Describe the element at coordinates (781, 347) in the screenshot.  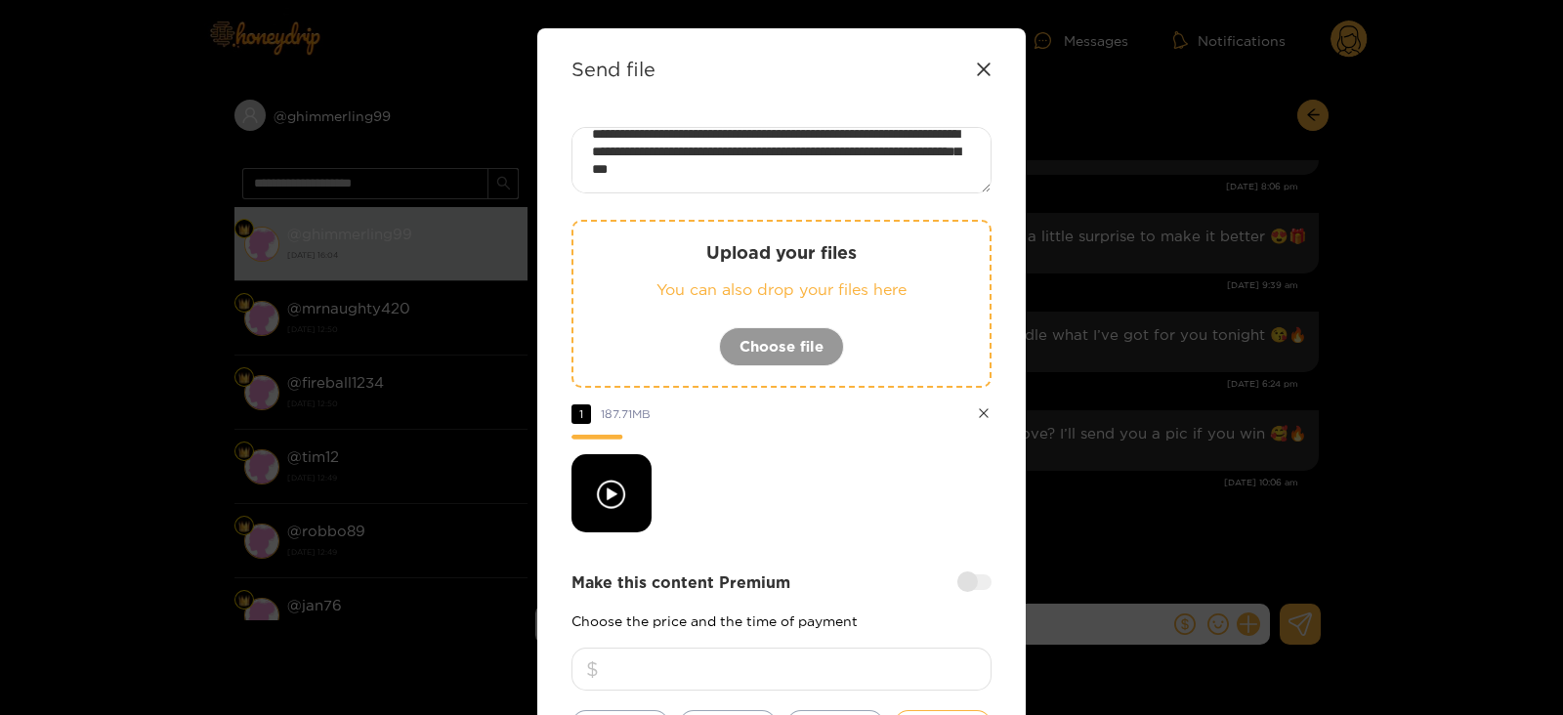
I see `button: Choose file` at that location.